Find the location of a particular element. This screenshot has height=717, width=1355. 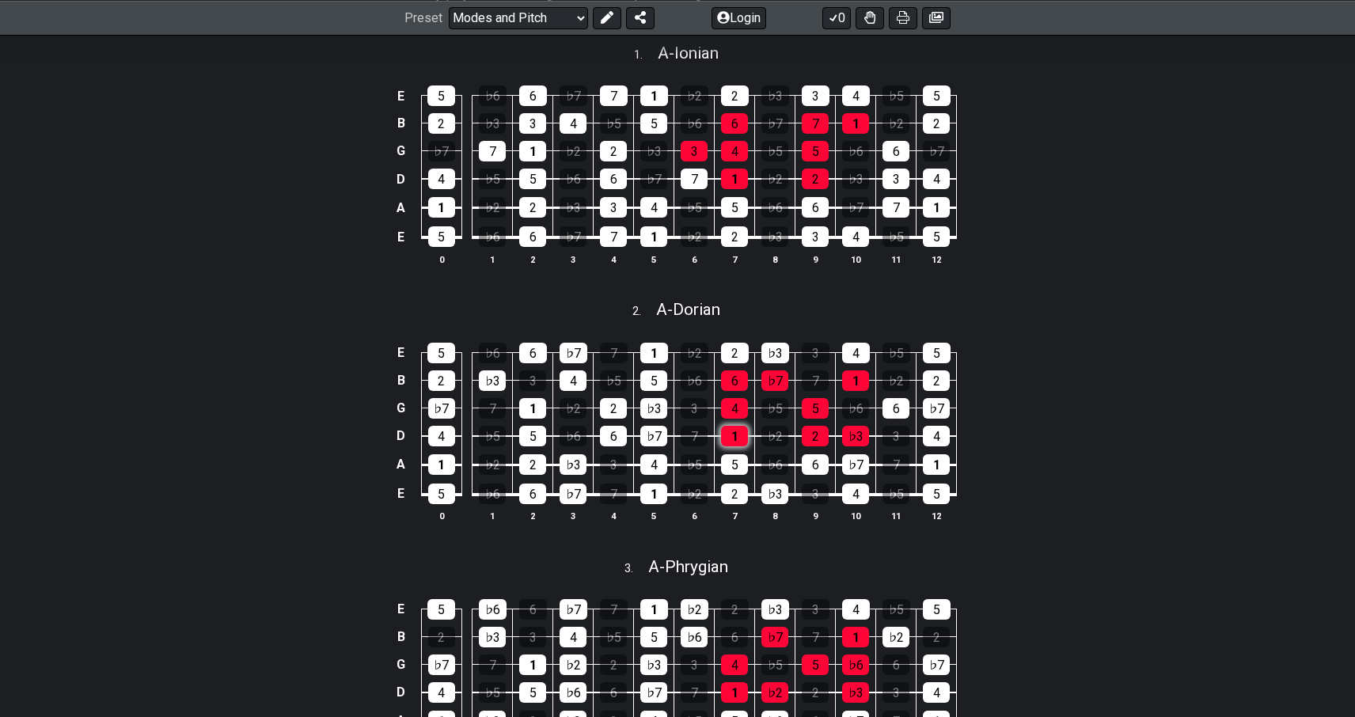

button: Toggle Dexterity for all fretkits is located at coordinates (870, 17).